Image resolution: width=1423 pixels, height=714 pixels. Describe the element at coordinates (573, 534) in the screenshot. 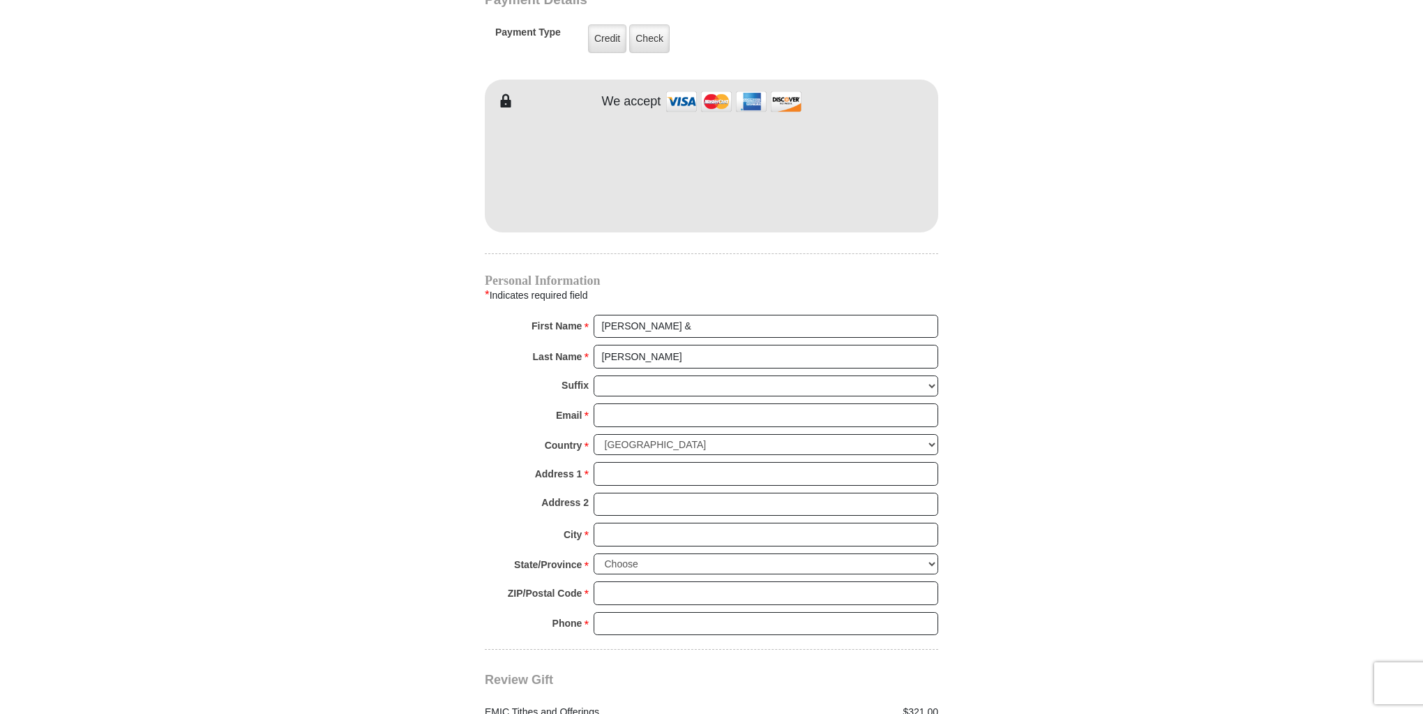

I see `strong: City` at that location.